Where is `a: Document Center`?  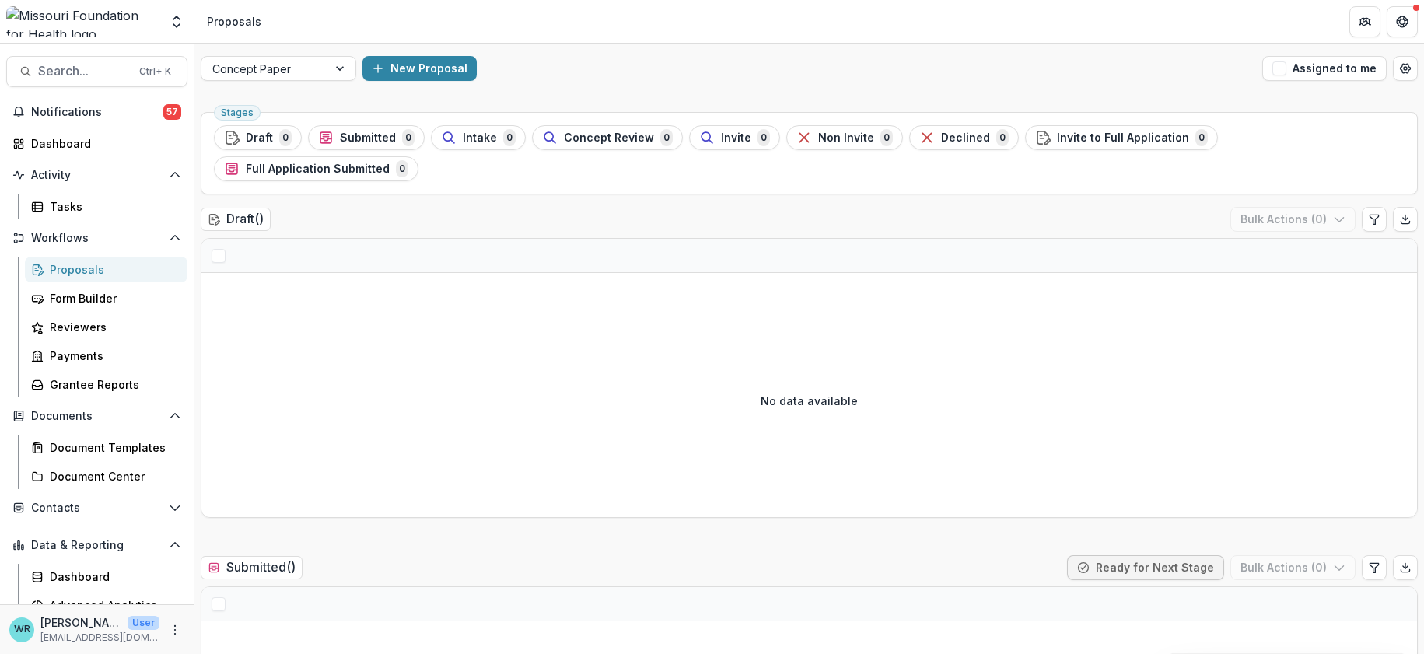 a: Document Center is located at coordinates (106, 476).